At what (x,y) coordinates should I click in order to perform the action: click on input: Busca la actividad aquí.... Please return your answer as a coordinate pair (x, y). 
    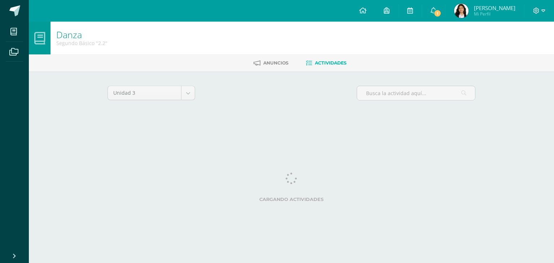
    Looking at the image, I should click on (416, 93).